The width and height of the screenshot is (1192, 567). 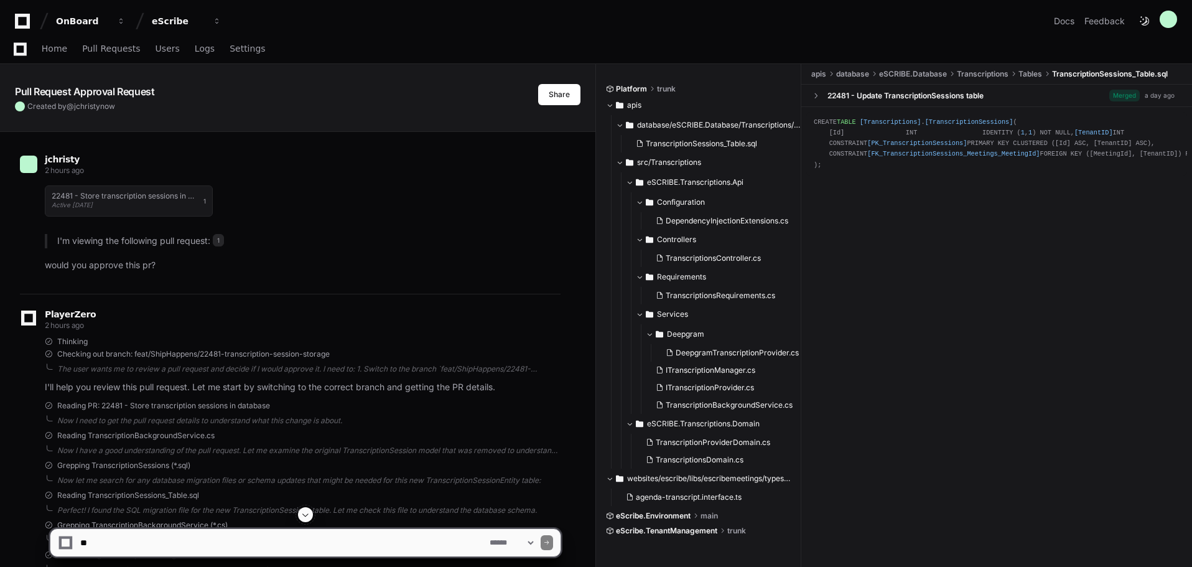 What do you see at coordinates (681, 277) in the screenshot?
I see `span: Requirements` at bounding box center [681, 277].